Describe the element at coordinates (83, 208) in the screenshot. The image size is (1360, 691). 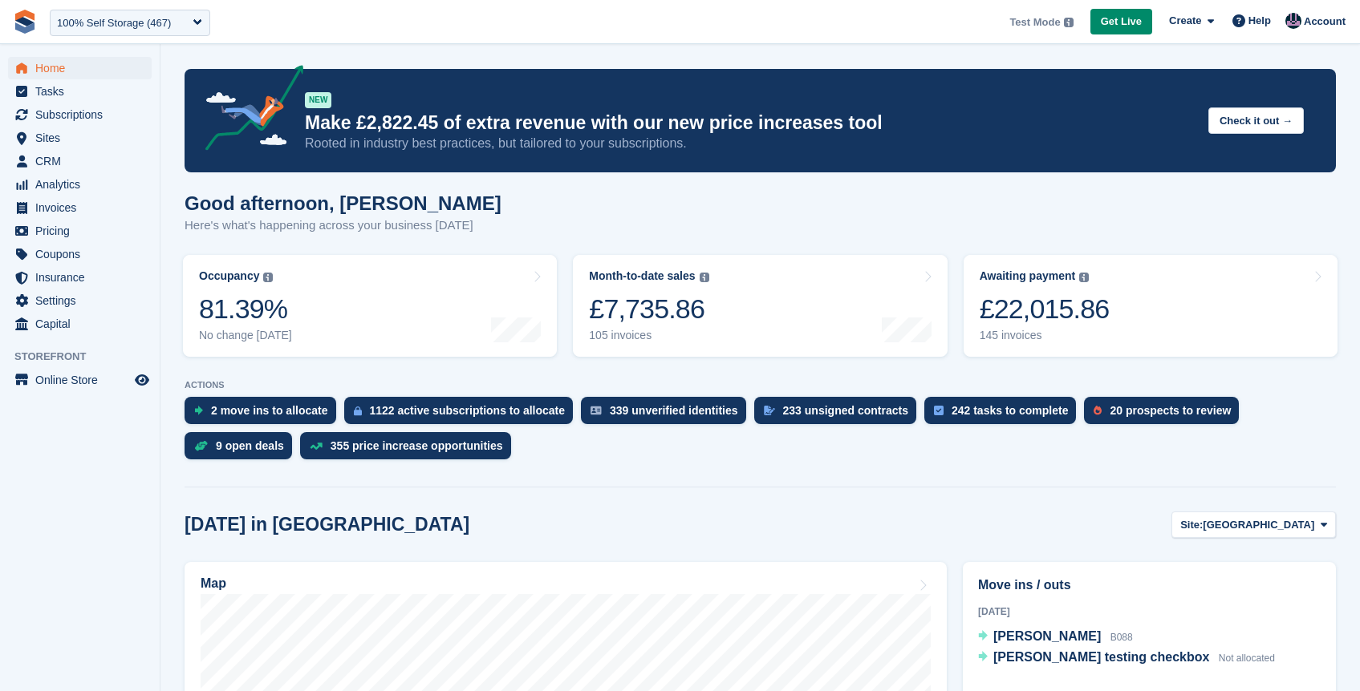
I see `span: Invoices` at that location.